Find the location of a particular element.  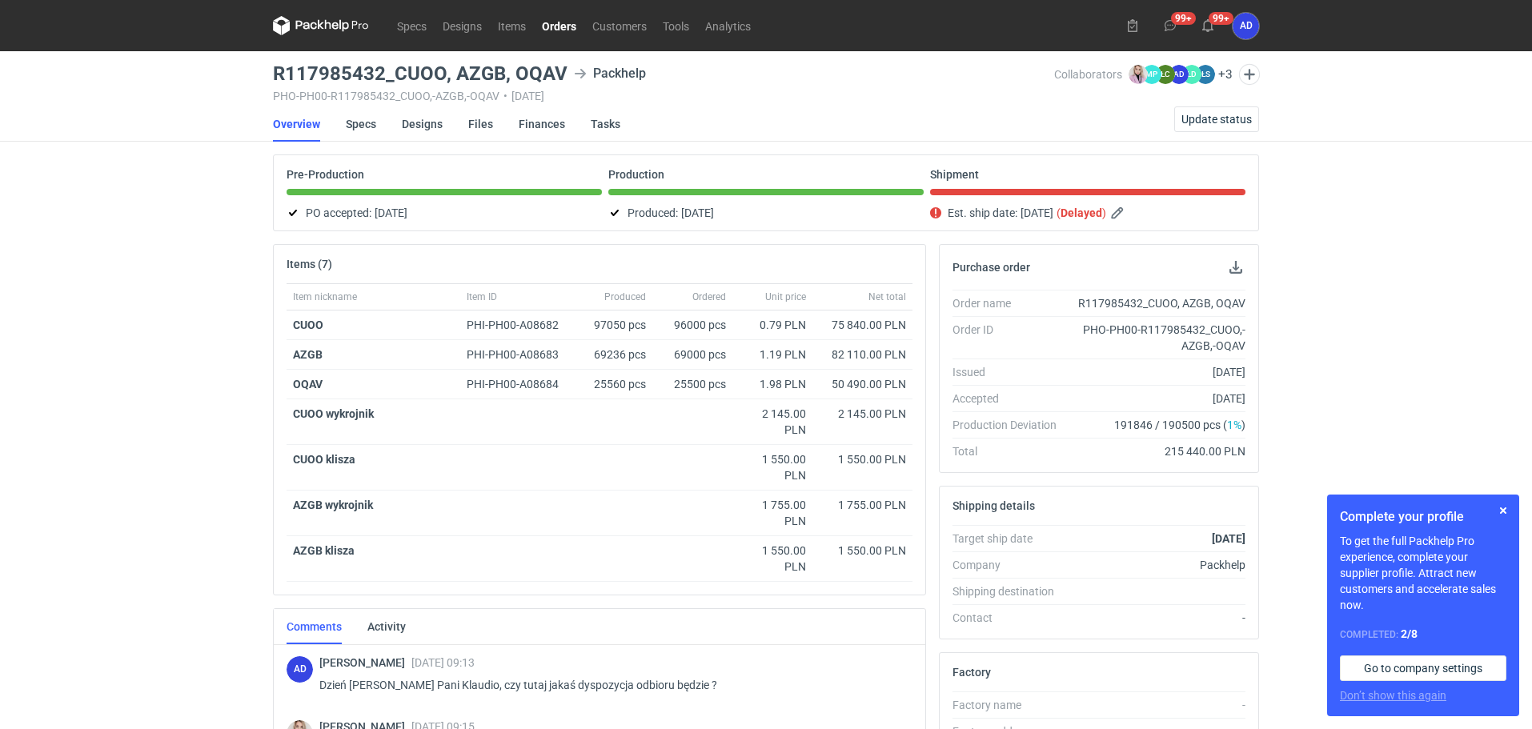

span: 191846 / 190500 pcs ( ) is located at coordinates (1180, 425).